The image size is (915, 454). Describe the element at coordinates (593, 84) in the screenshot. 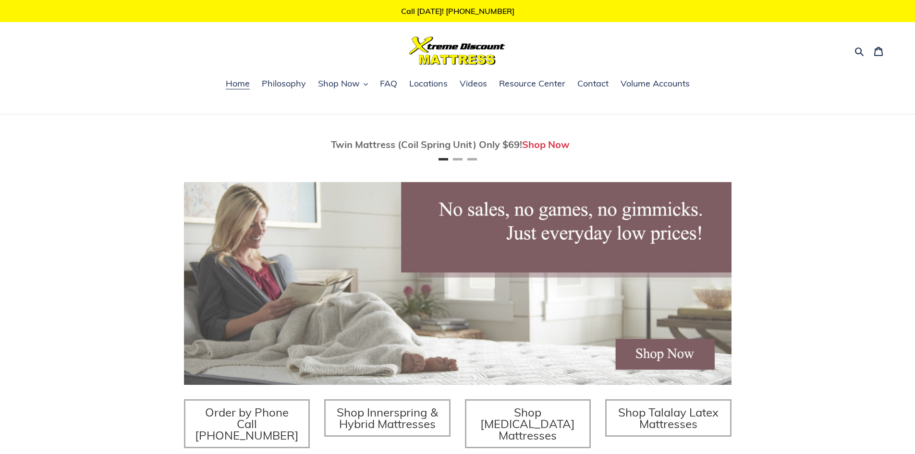

I see `span: Contact` at that location.